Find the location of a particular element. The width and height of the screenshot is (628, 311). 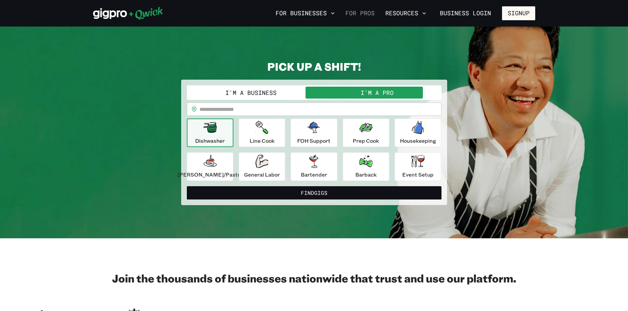

p: Dishwasher is located at coordinates (210, 141).